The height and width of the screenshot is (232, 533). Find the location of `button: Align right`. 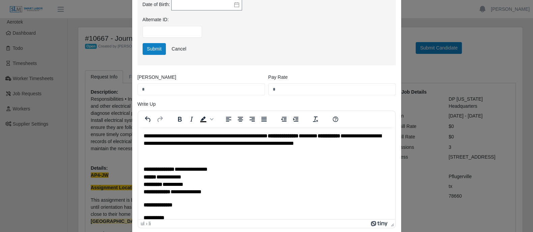

button: Align right is located at coordinates (252, 119).